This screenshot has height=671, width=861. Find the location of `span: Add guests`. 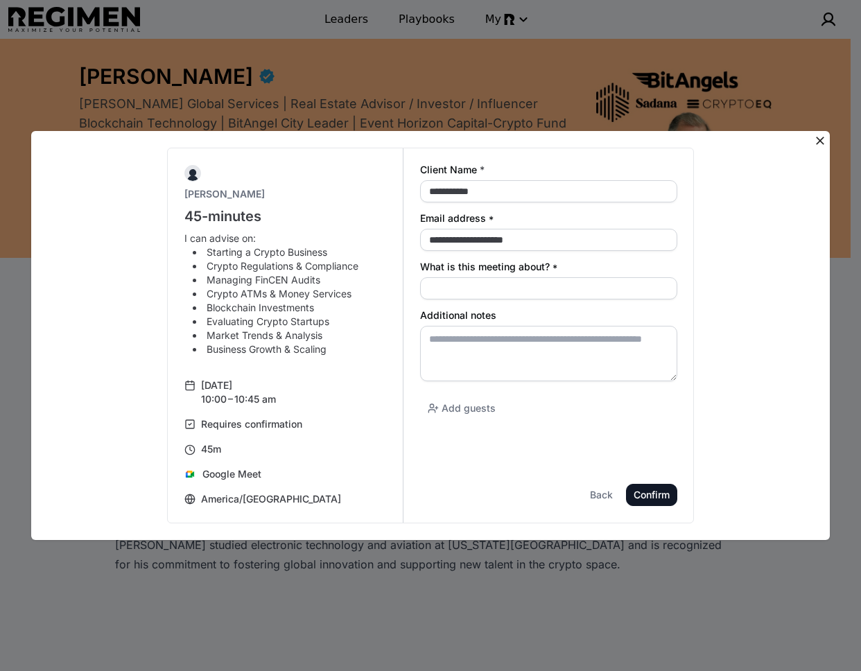

span: Add guests is located at coordinates (469, 409).